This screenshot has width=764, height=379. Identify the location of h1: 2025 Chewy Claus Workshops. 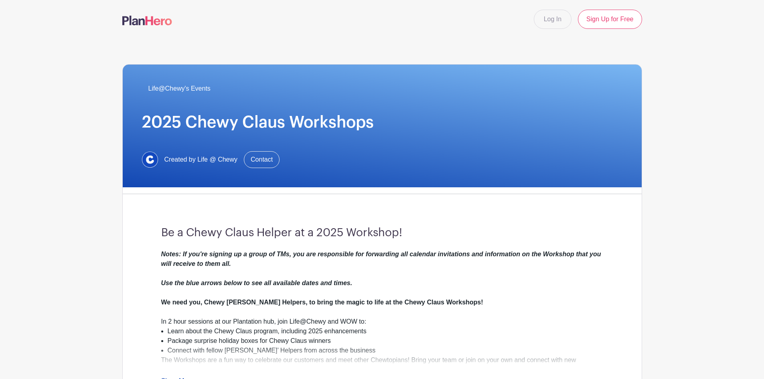
(382, 122).